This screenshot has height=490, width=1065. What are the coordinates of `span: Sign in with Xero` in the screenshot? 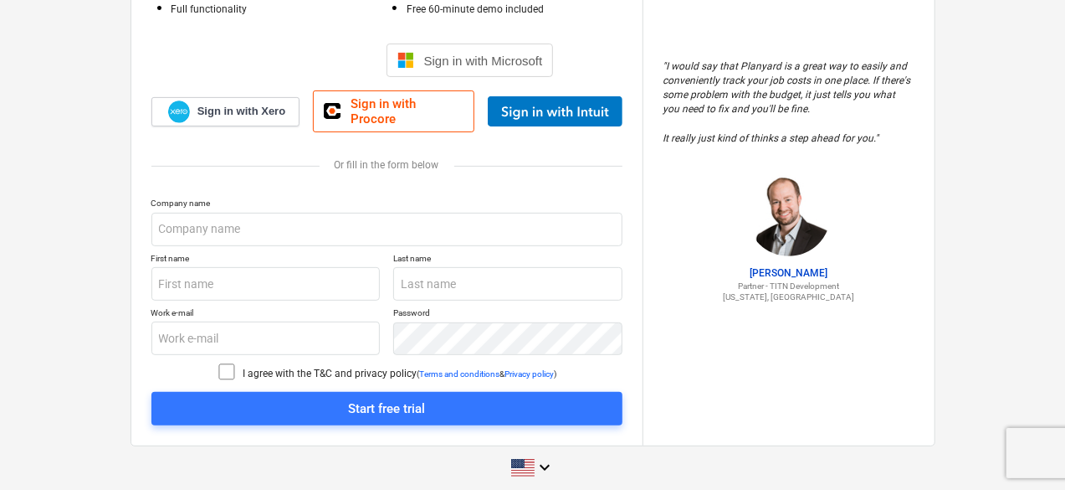 It's located at (241, 111).